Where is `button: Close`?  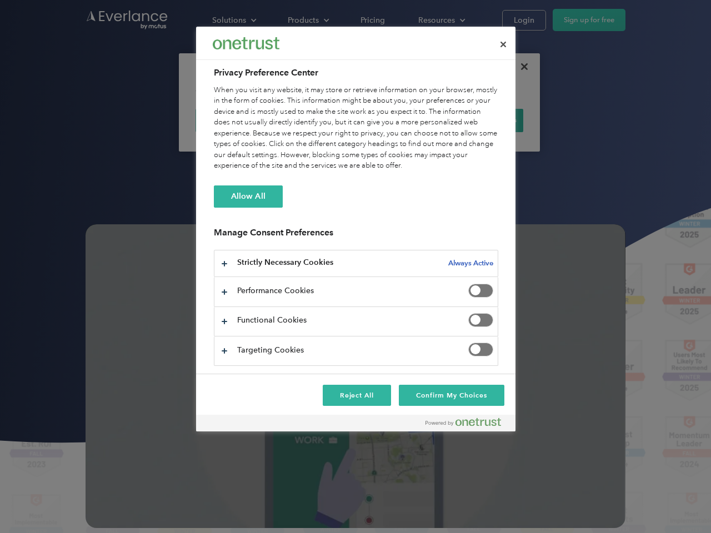 button: Close is located at coordinates (503, 44).